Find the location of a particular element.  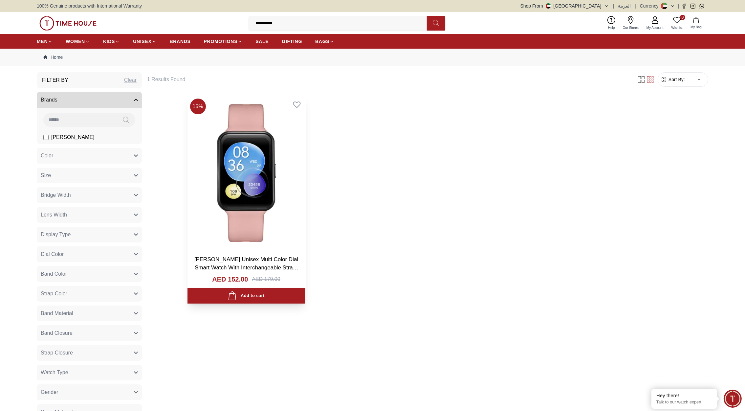

a: SALE is located at coordinates (262, 41).